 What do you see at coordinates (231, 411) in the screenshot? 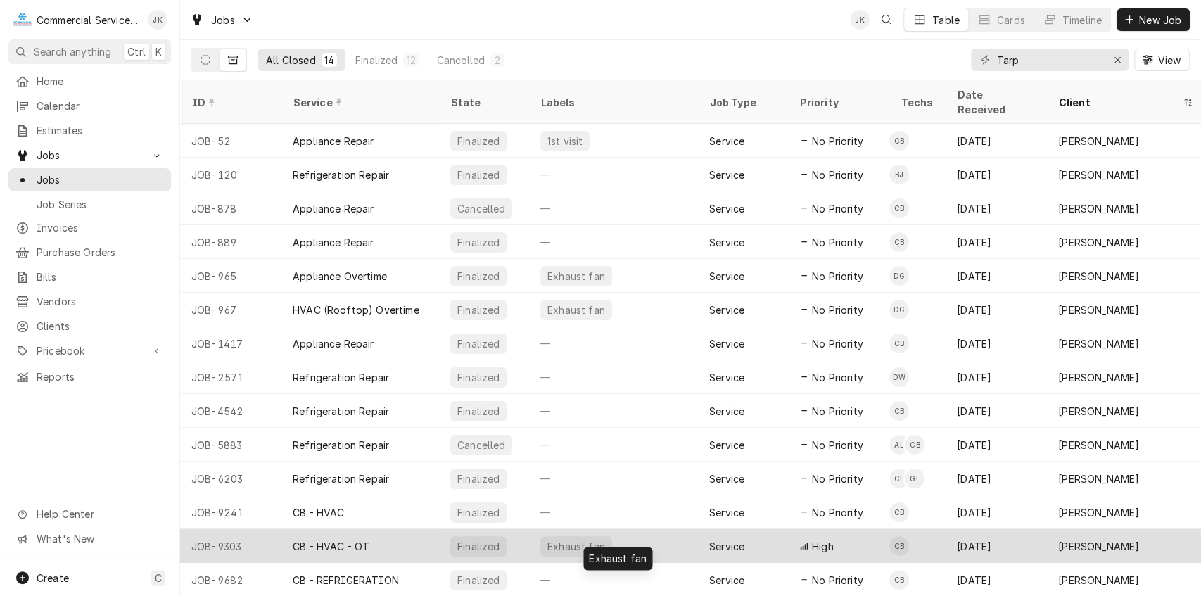
I see `div: JOB-4542` at bounding box center [231, 411].